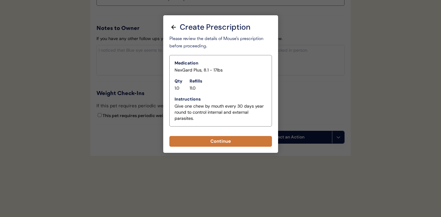 This screenshot has height=217, width=441. Describe the element at coordinates (226, 27) in the screenshot. I see `div: Create Prescription` at that location.